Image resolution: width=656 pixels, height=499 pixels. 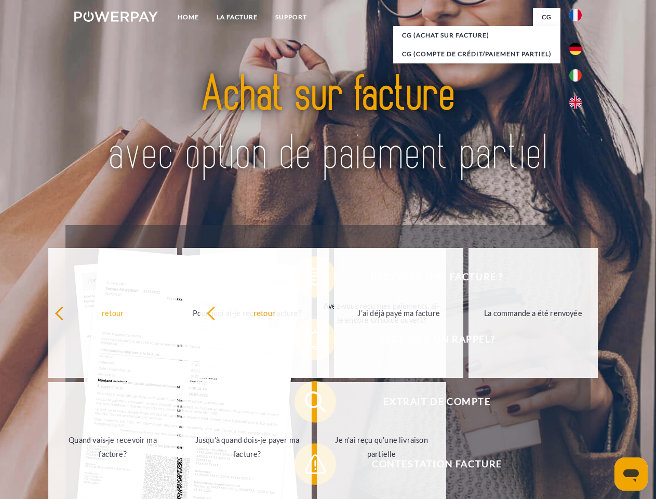 What do you see at coordinates (399, 312) in the screenshot?
I see `div: J'ai déjà payé ma facture` at bounding box center [399, 312].